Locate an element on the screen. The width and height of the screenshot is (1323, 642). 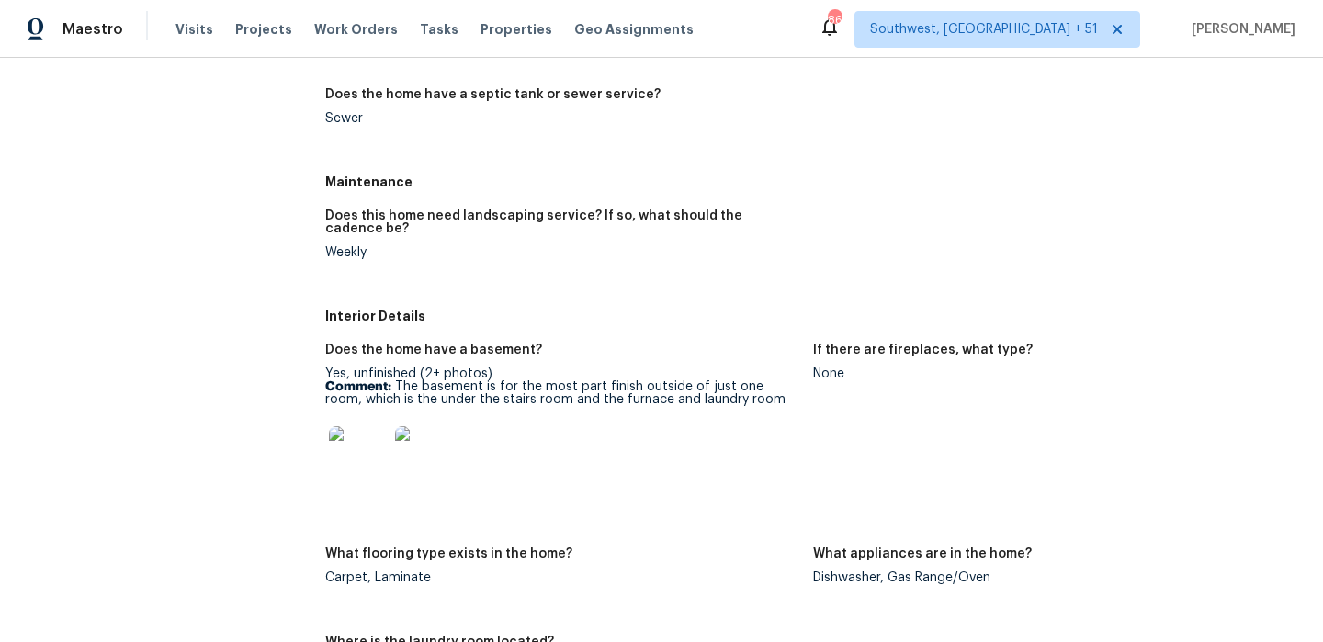
span: Work Orders is located at coordinates (355, 29).